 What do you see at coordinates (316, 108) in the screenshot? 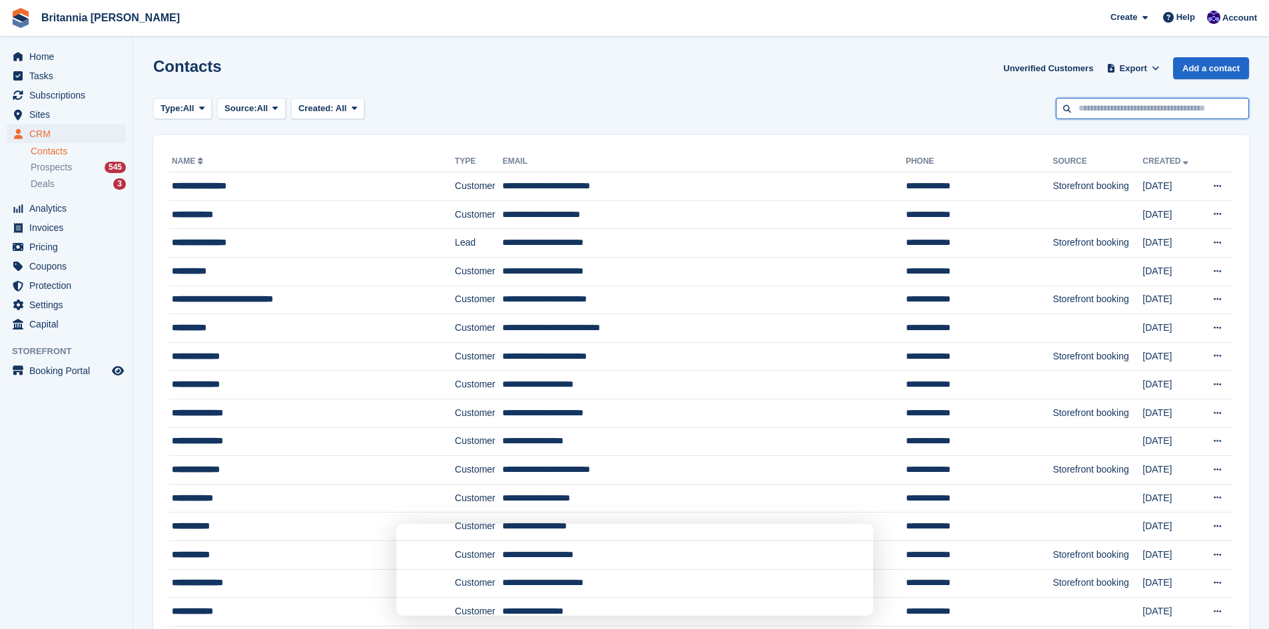
I see `span: Created:` at bounding box center [316, 108].